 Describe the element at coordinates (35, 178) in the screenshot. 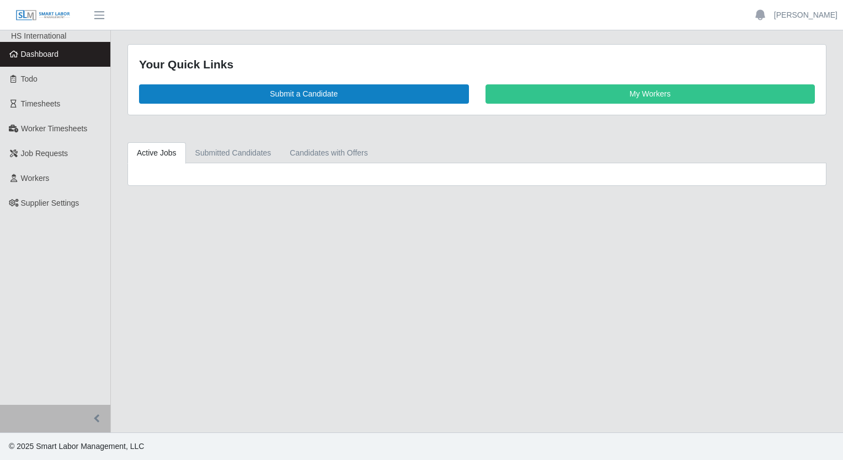

I see `span: Workers` at that location.